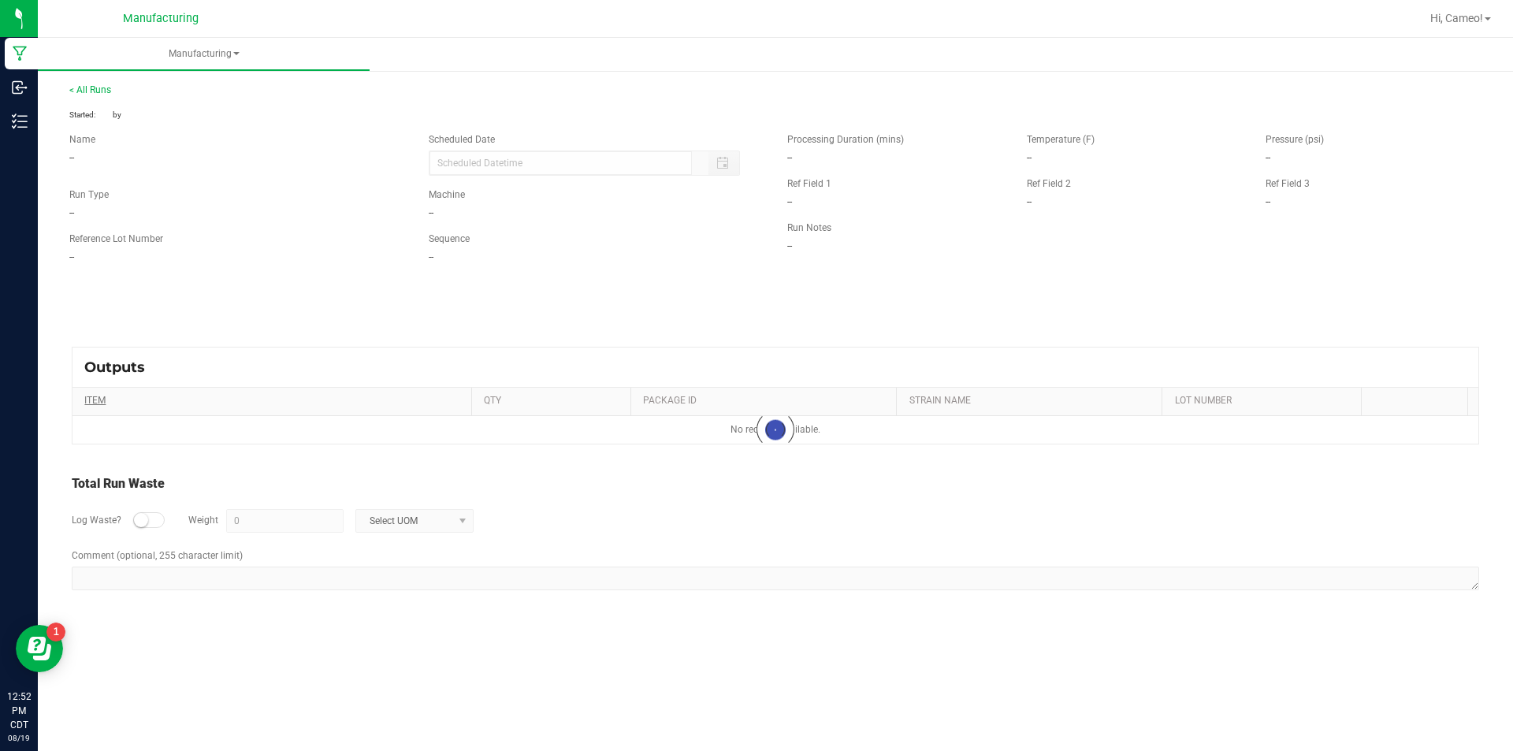 This screenshot has height=751, width=1513. Describe the element at coordinates (20, 121) in the screenshot. I see `inline-svg: Inventory` at that location.